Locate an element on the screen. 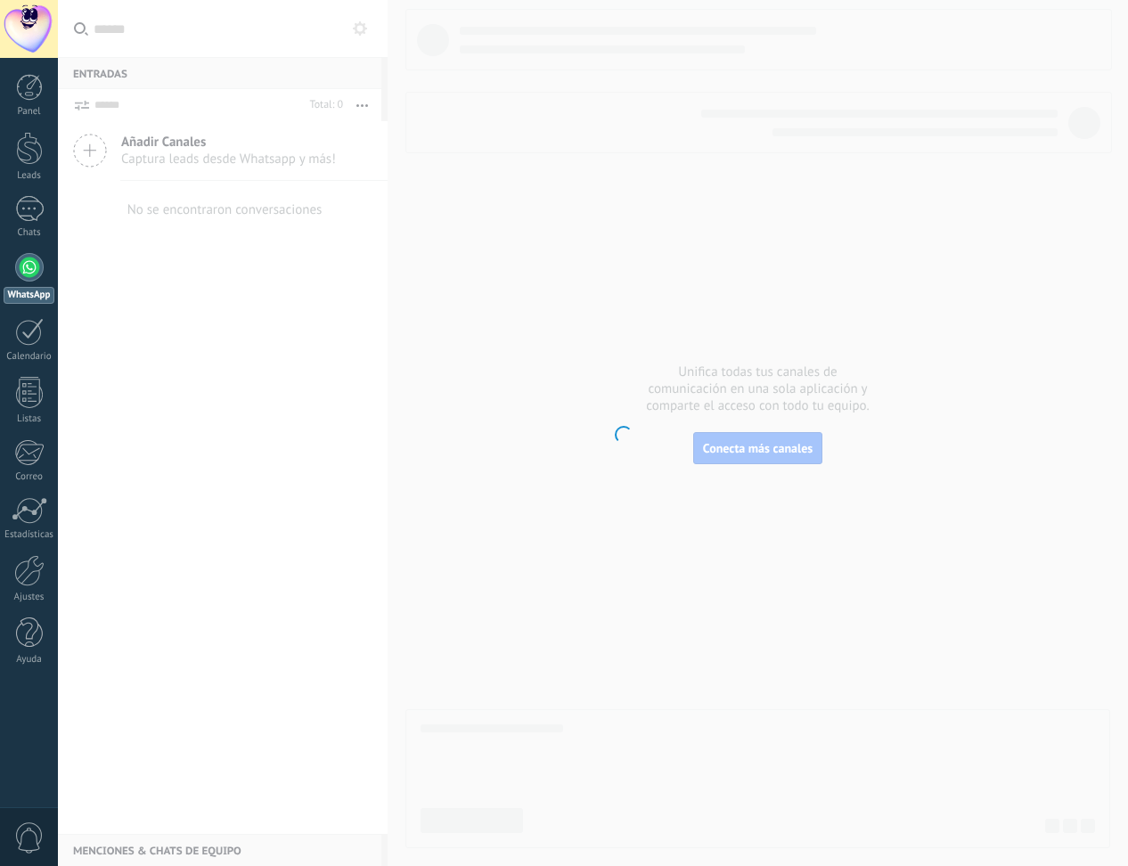  div: Panel is located at coordinates (29, 111).